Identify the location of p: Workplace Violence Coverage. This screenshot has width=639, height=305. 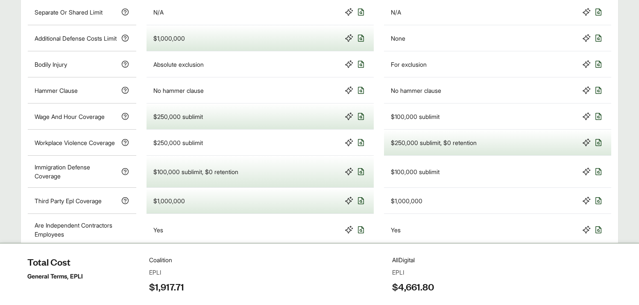
(75, 142).